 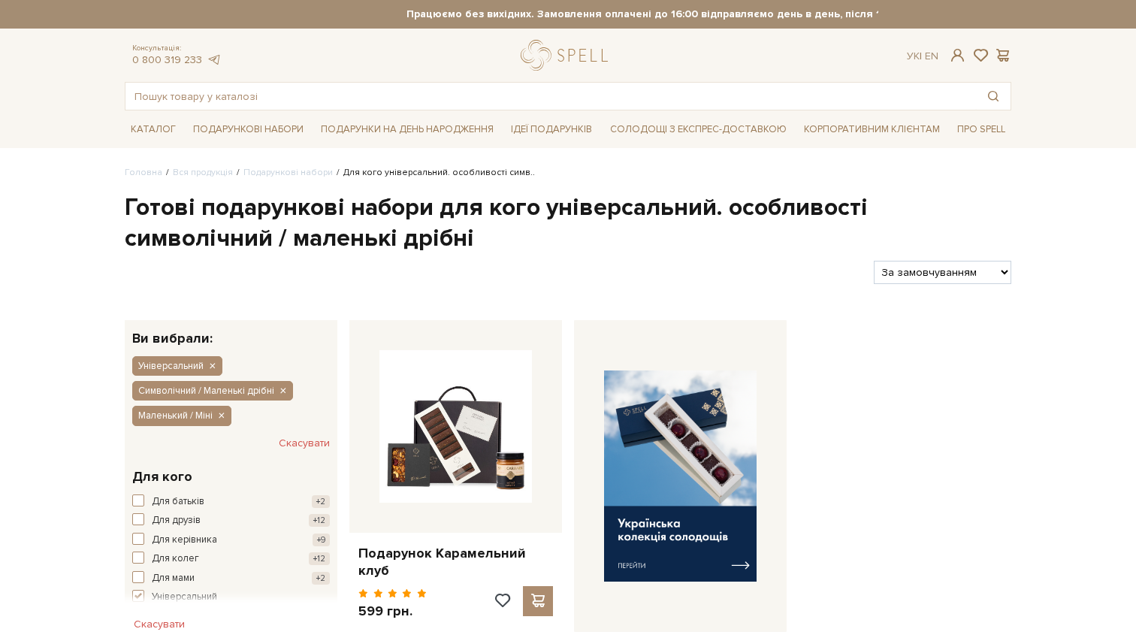 I want to click on li: Для кого універсальний. особливості симв.., so click(x=433, y=173).